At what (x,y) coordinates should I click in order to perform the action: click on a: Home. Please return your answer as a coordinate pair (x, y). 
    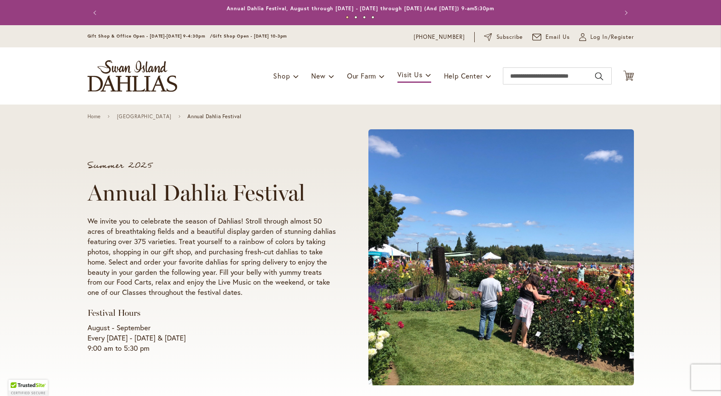
    Looking at the image, I should click on (94, 117).